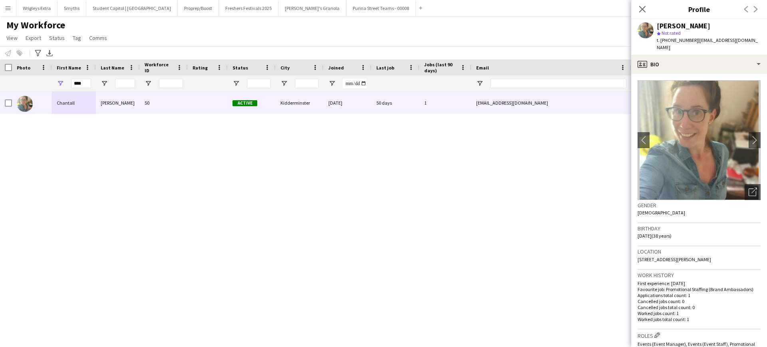  Describe the element at coordinates (285, 68) in the screenshot. I see `span: City` at that location.